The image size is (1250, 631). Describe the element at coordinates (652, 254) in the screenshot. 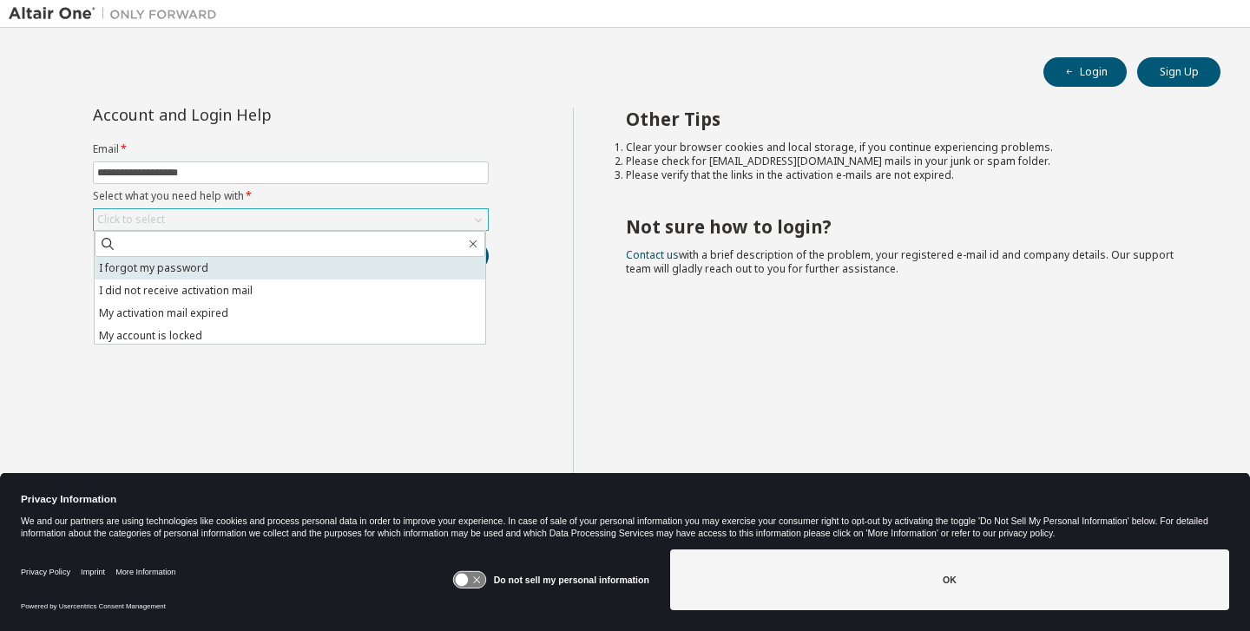

I see `a: Contact us` at that location.